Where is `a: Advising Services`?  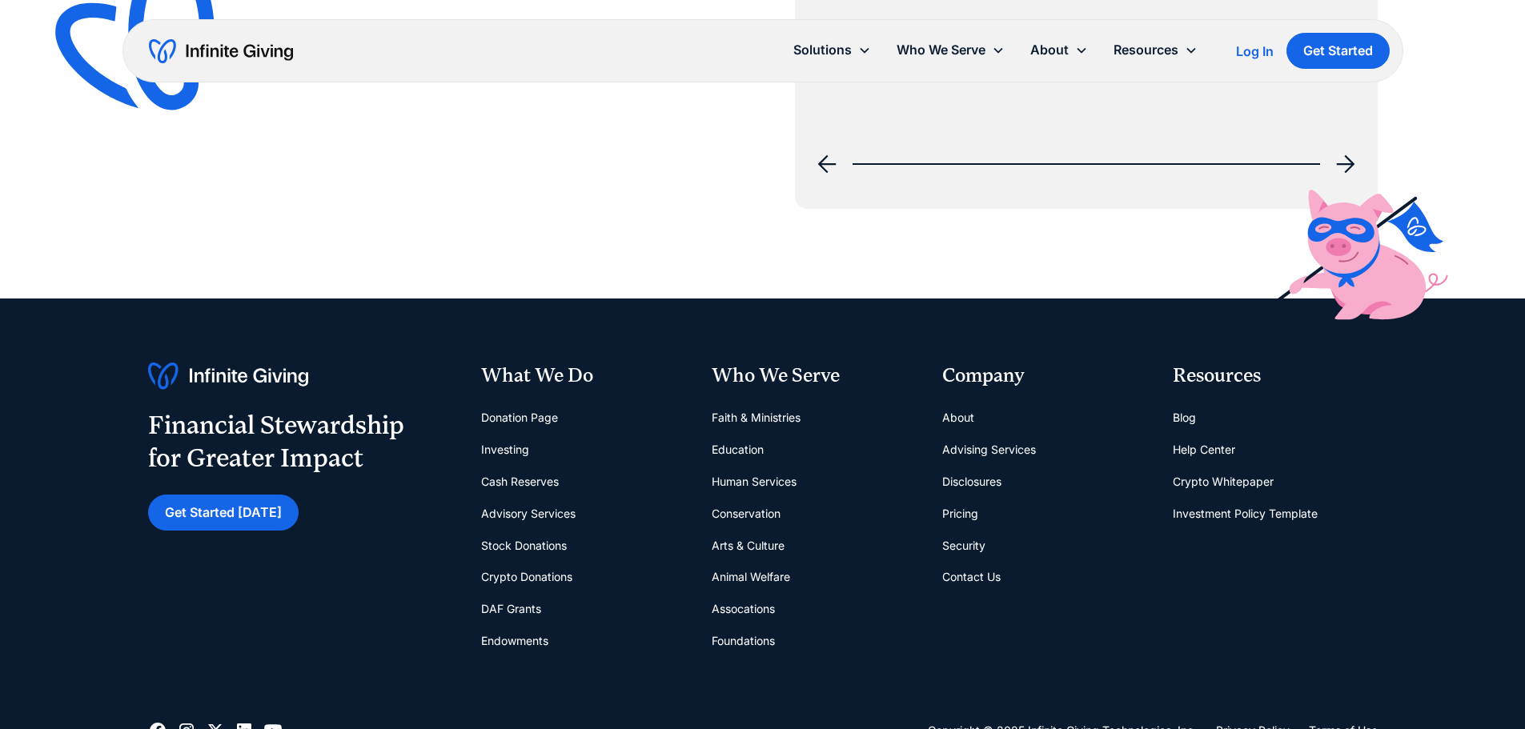
a: Advising Services is located at coordinates (989, 450).